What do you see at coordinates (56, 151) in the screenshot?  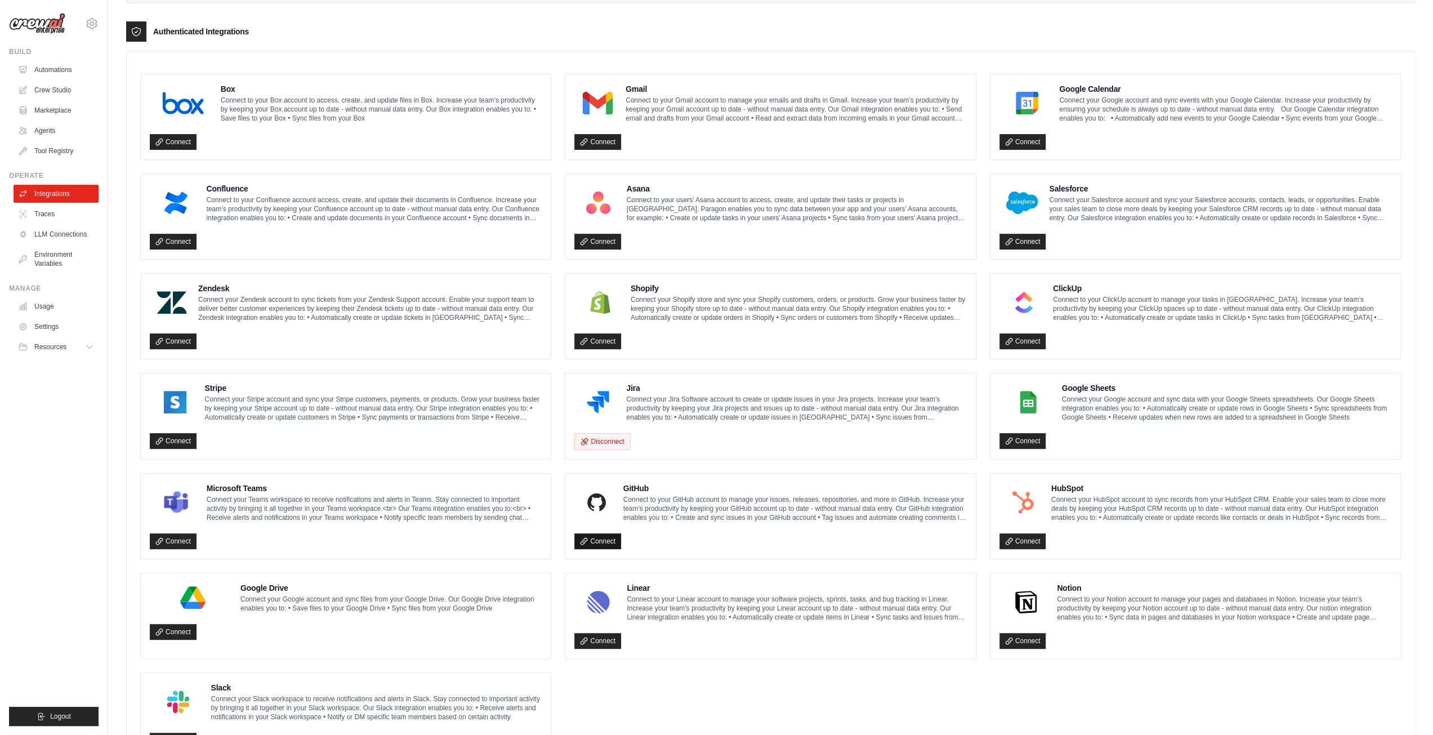 I see `a: Tool Registry` at bounding box center [56, 151].